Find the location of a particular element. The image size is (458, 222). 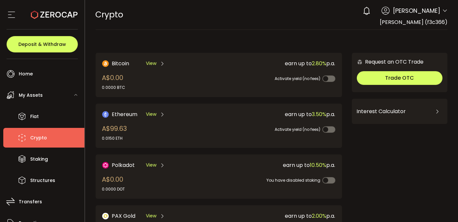

span: Deposit & Withdraw is located at coordinates (42, 44).